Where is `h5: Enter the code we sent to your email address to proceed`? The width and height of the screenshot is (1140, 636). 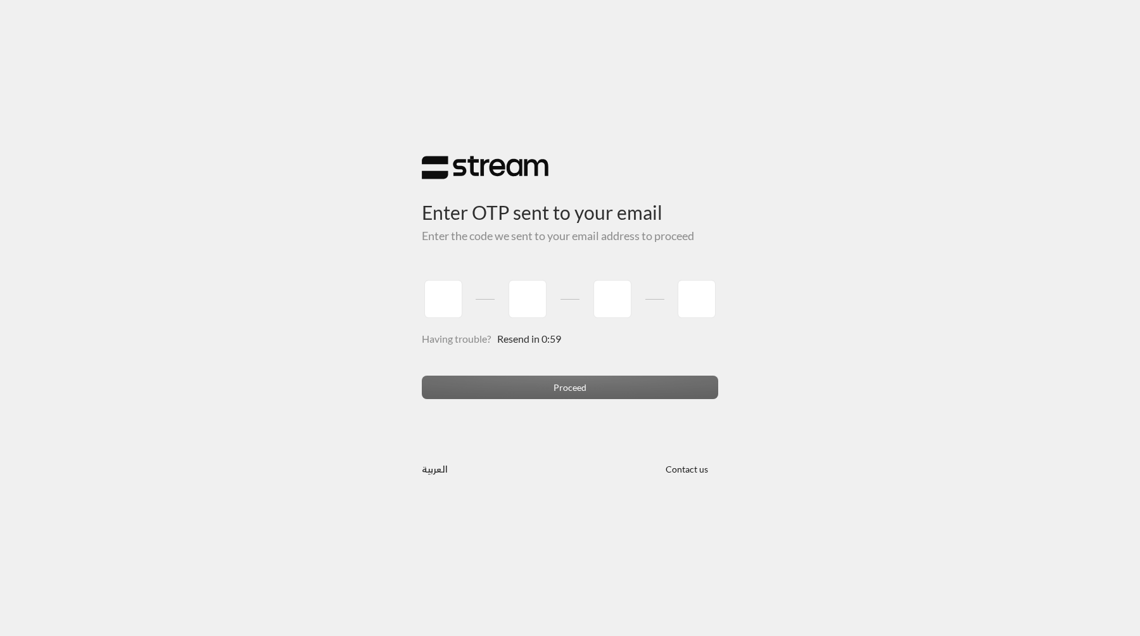 h5: Enter the code we sent to your email address to proceed is located at coordinates (570, 236).